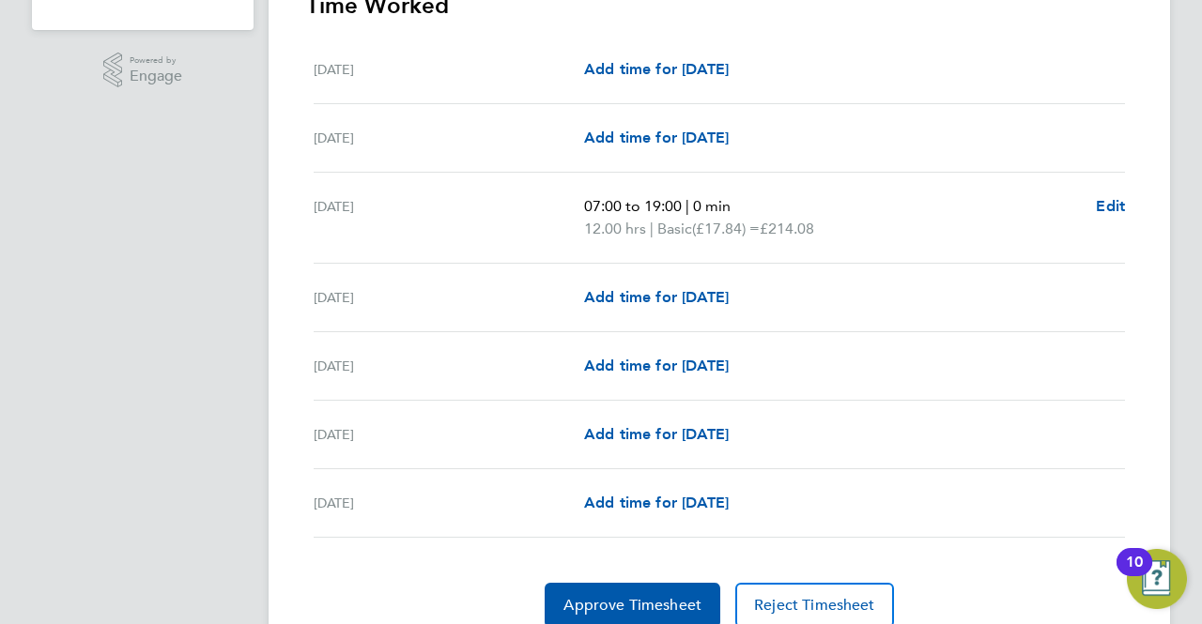 The height and width of the screenshot is (624, 1202). What do you see at coordinates (787, 228) in the screenshot?
I see `span: £214.08` at bounding box center [787, 228].